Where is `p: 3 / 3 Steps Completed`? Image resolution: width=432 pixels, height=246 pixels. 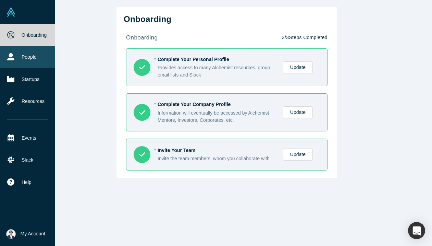
p: 3 / 3 Steps Completed is located at coordinates (305, 37).